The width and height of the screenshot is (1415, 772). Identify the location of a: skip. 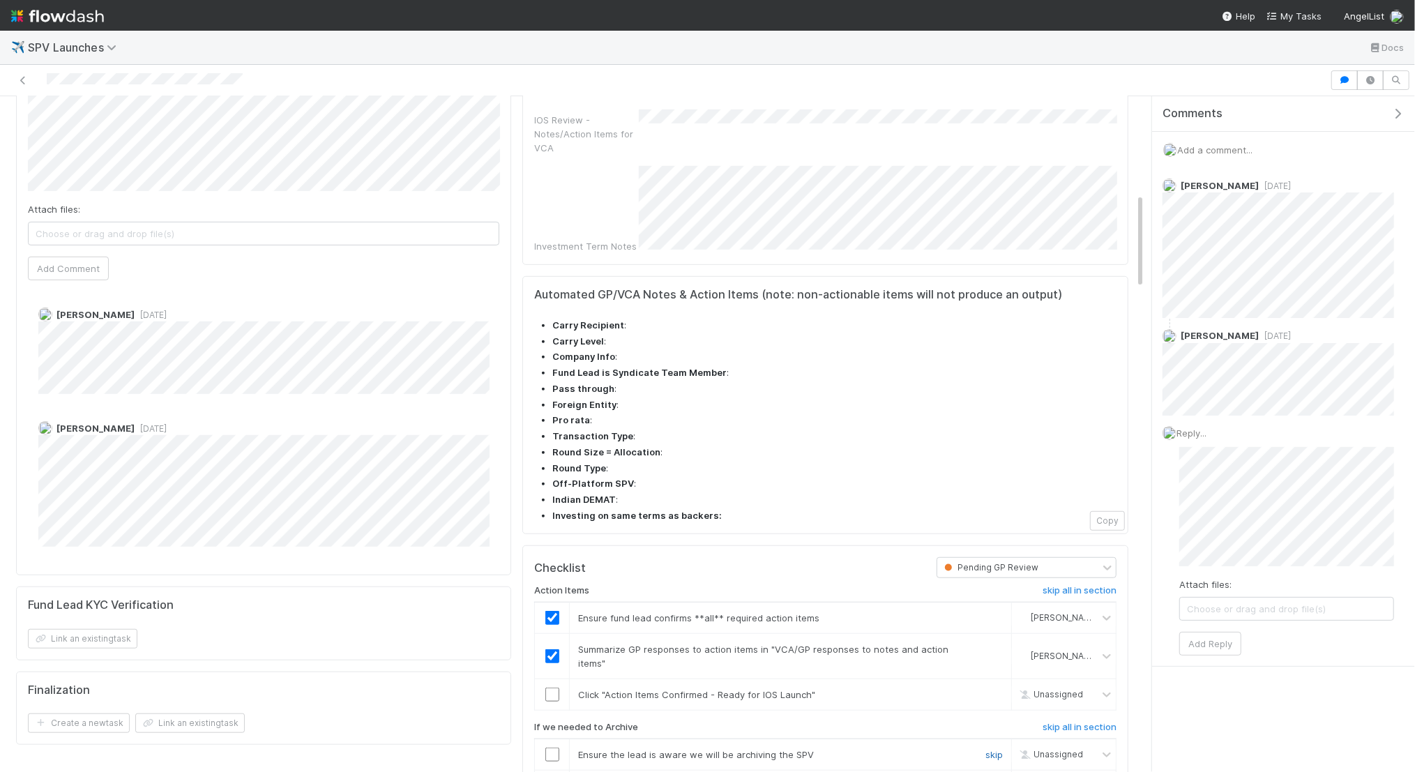
(994, 755).